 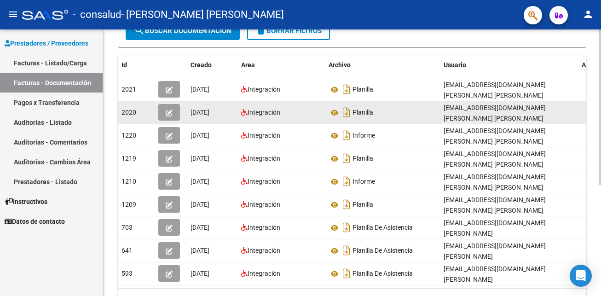 I want to click on span: - consalud, so click(x=97, y=15).